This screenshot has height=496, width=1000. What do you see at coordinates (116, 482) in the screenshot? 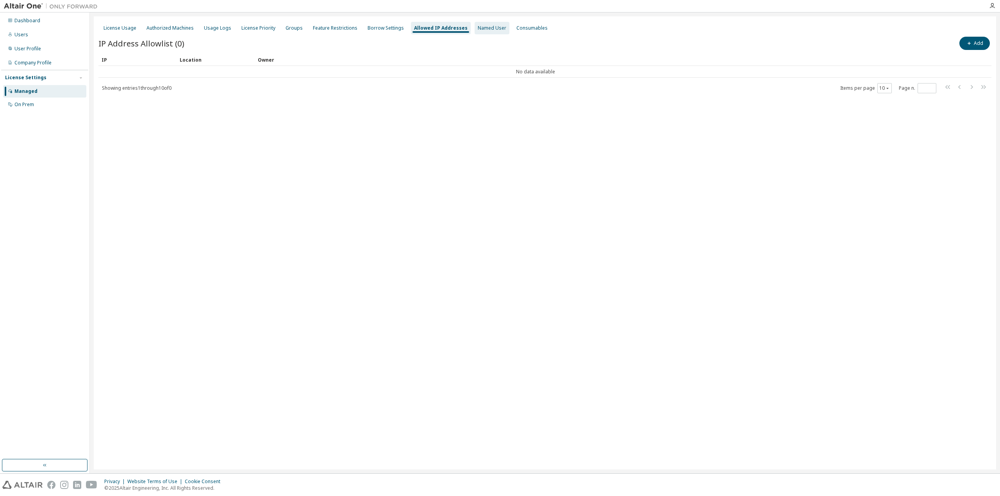
I see `div: Privacy` at bounding box center [116, 482].